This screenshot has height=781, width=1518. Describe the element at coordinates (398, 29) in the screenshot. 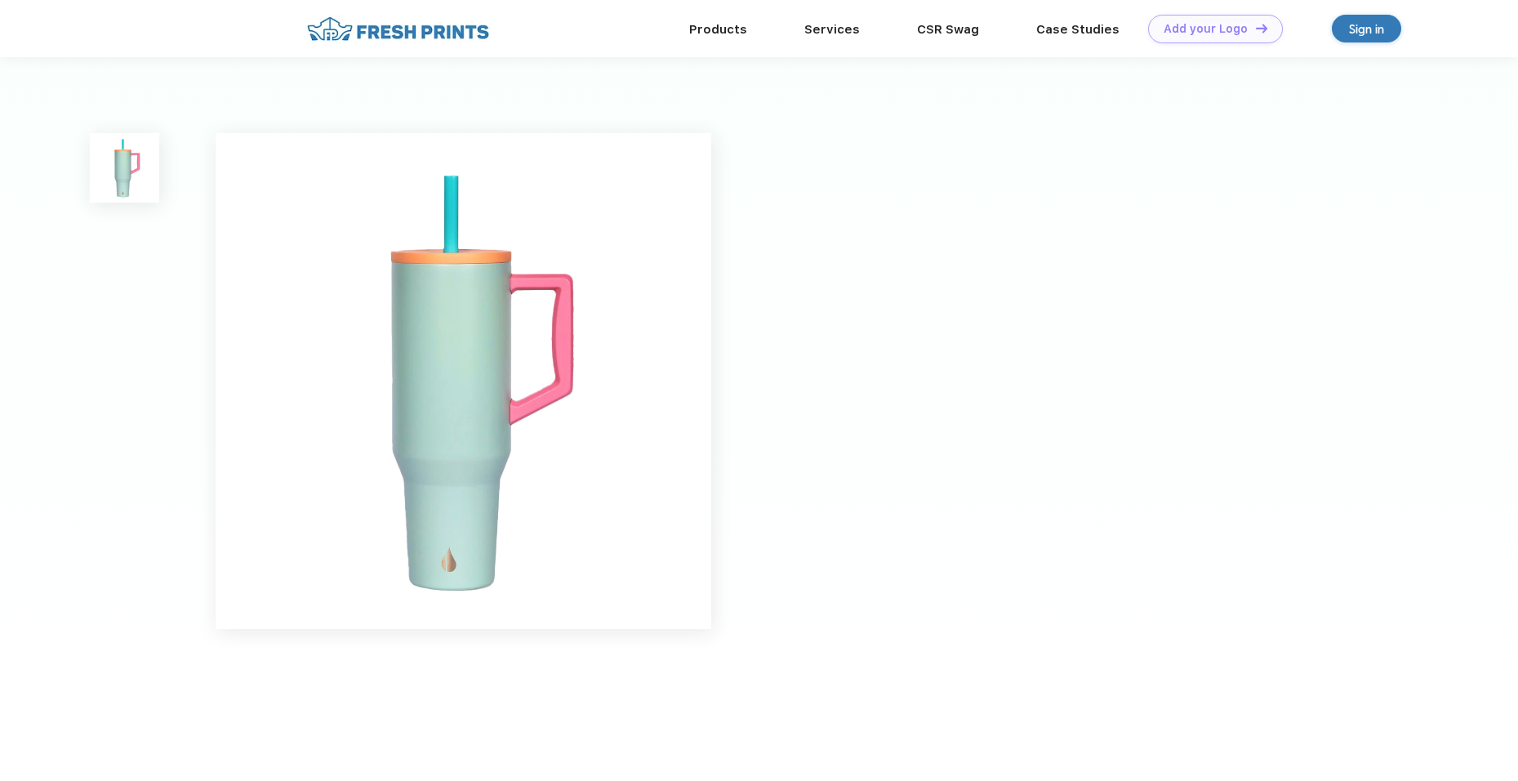

I see `img: fo%20logo%202.webp` at that location.